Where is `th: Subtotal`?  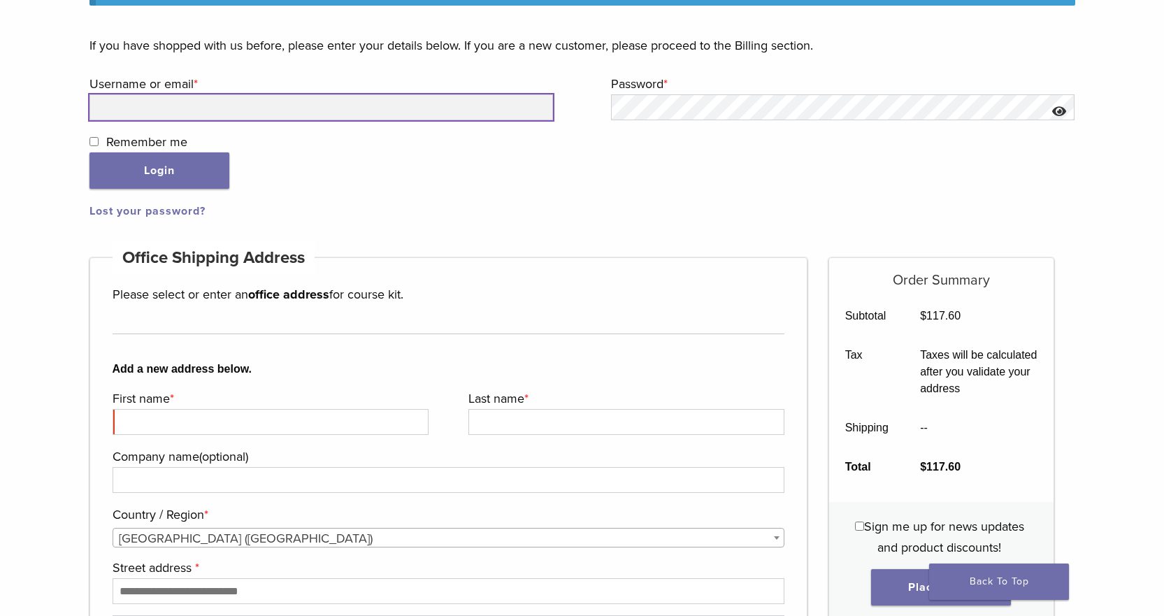
th: Subtotal is located at coordinates (867, 316).